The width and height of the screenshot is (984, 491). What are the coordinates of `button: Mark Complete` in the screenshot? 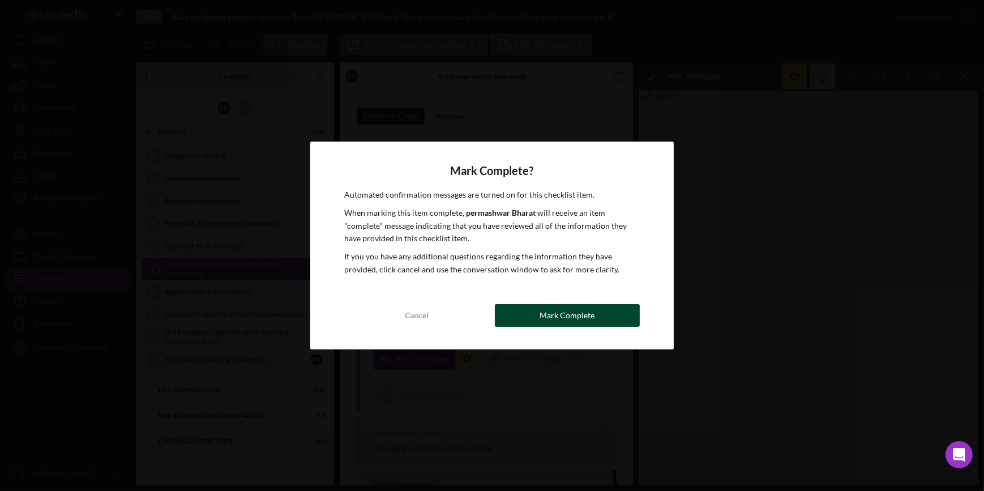 It's located at (567, 315).